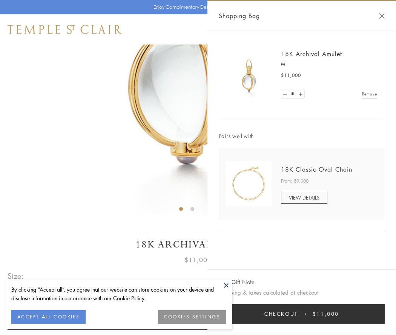 Image resolution: width=396 pixels, height=335 pixels. I want to click on a: VIEW DETAILS, so click(304, 197).